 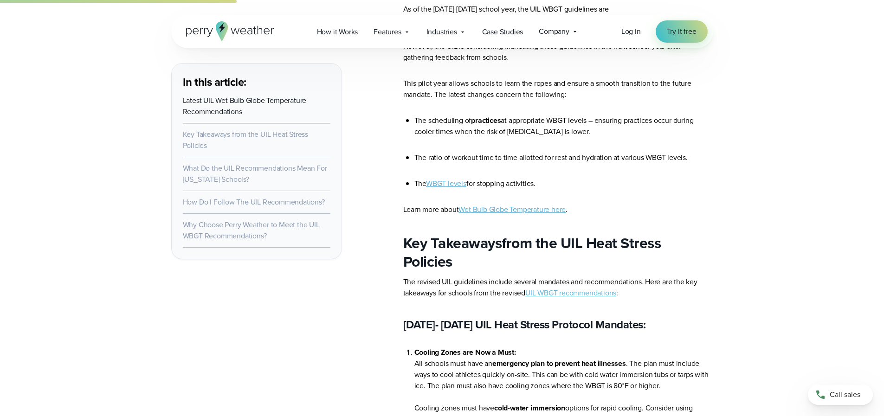 What do you see at coordinates (845, 395) in the screenshot?
I see `span: Call sales` at bounding box center [845, 395].